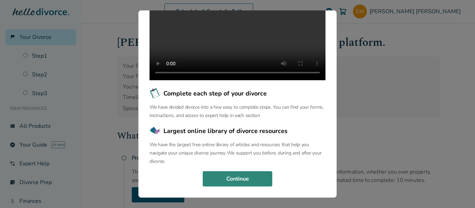  What do you see at coordinates (238, 153) in the screenshot?
I see `p: We have the largest free online library of articles and resources that help you navigate your uni...` at bounding box center [238, 153].